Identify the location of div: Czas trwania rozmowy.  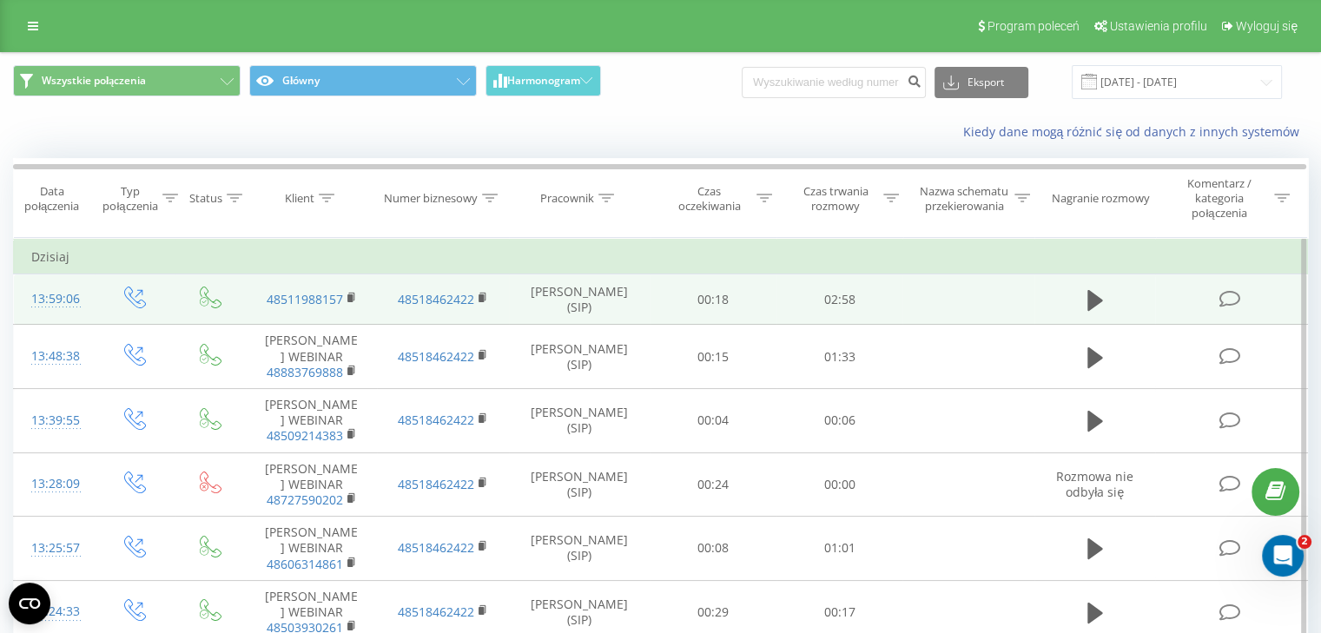
(835, 199).